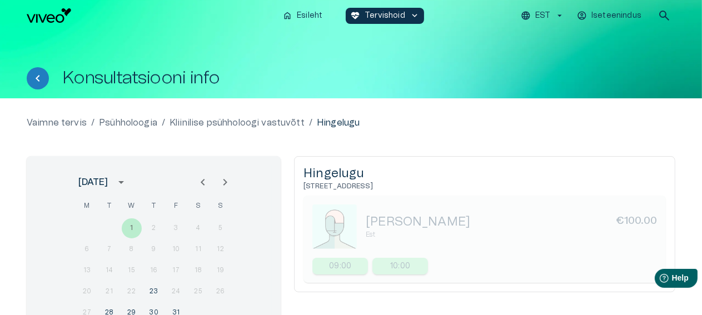  I want to click on button: calendar view is open, switch to year view, so click(121, 182).